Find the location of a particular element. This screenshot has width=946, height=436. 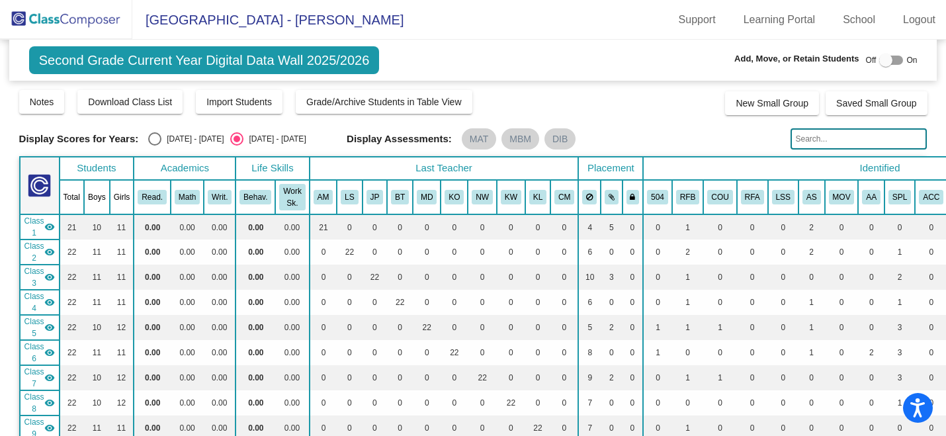

span: New Small Group is located at coordinates (772, 103).